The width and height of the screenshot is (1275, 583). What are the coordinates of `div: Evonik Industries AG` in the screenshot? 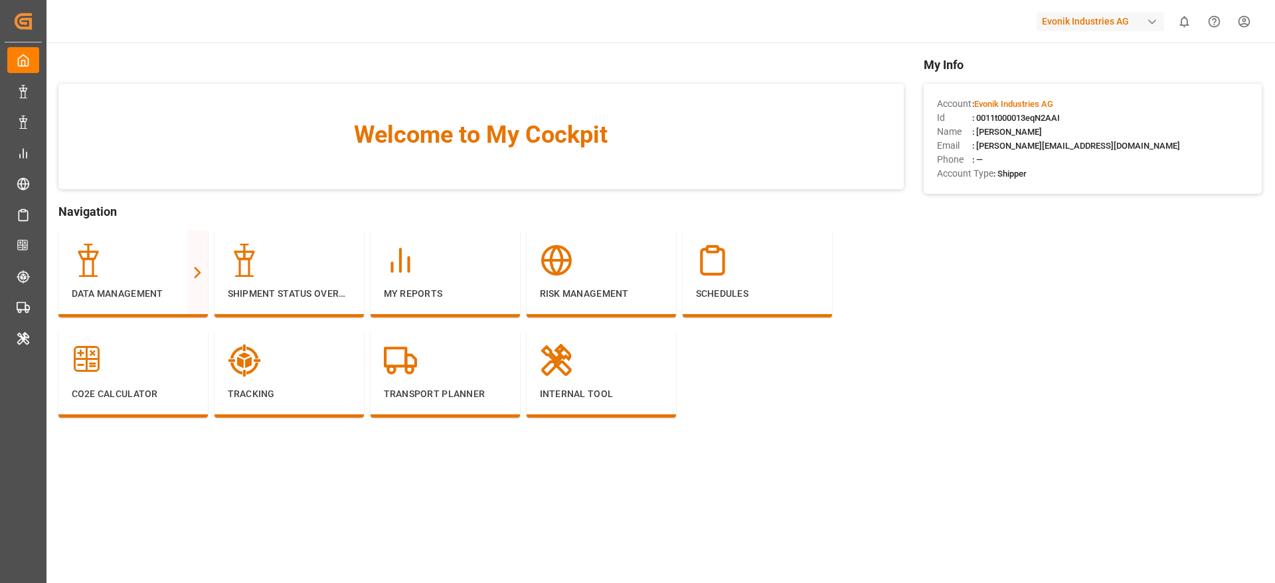 It's located at (1100, 21).